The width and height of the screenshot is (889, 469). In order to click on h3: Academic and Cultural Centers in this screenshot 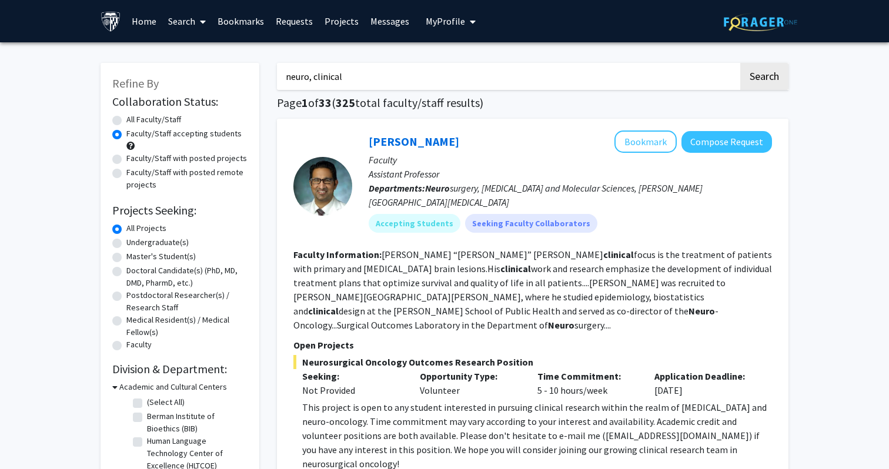, I will do `click(173, 387)`.